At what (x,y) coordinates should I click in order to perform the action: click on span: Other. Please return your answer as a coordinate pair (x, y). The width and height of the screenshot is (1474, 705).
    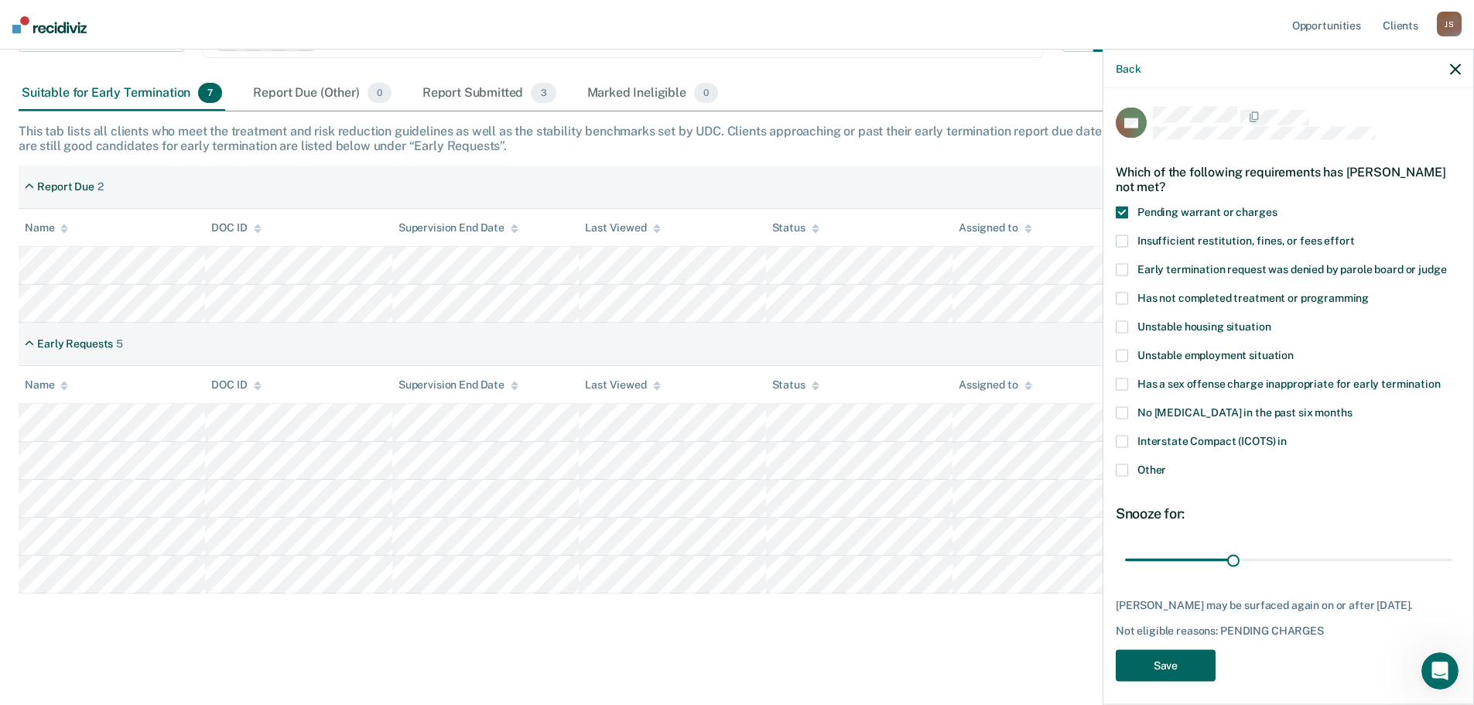
    Looking at the image, I should click on (1151, 469).